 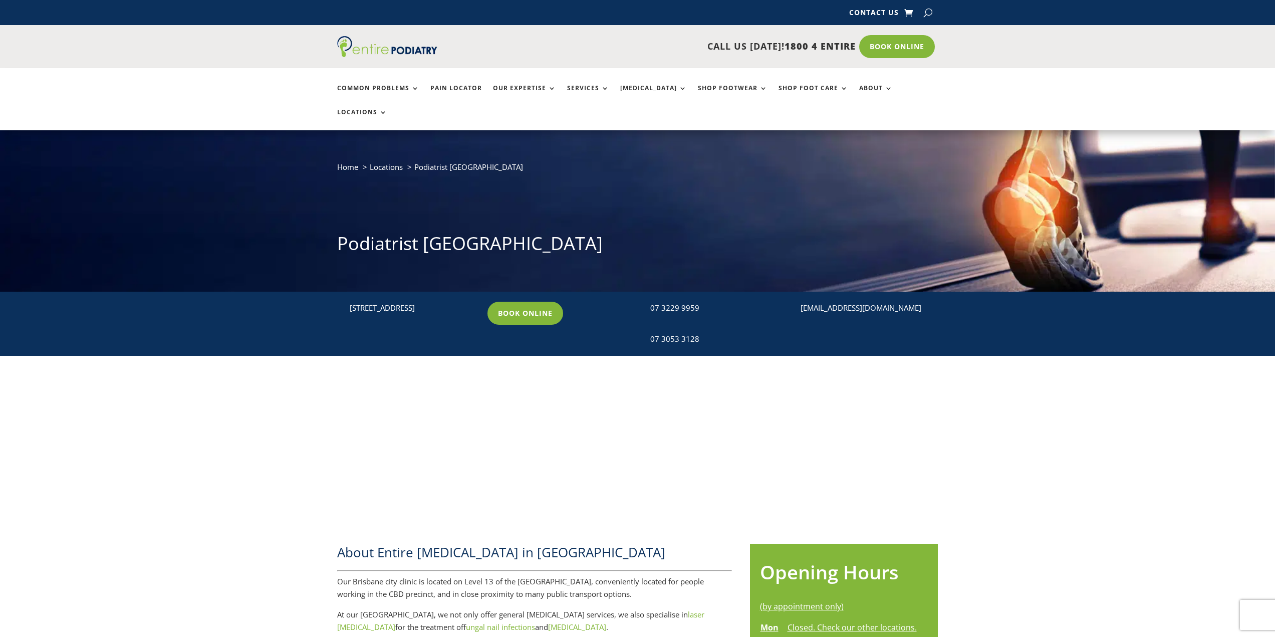 I want to click on a: fungal nail infections, so click(x=500, y=627).